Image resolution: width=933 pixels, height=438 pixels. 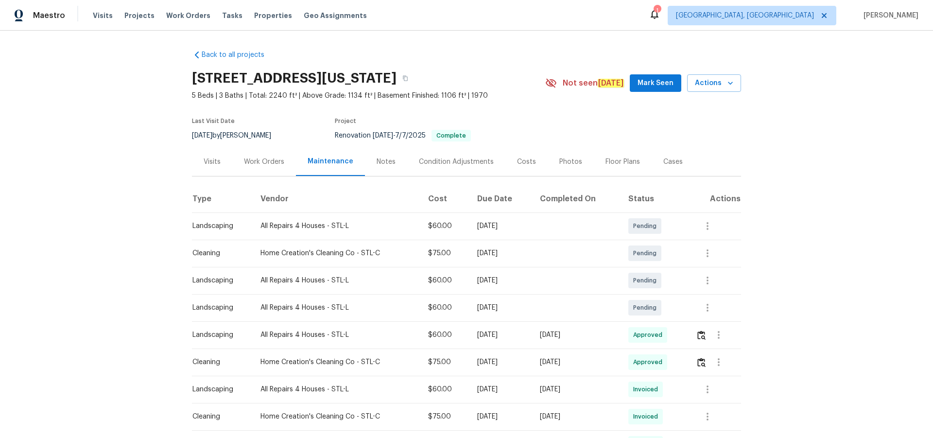 I want to click on div: 1, so click(x=657, y=11).